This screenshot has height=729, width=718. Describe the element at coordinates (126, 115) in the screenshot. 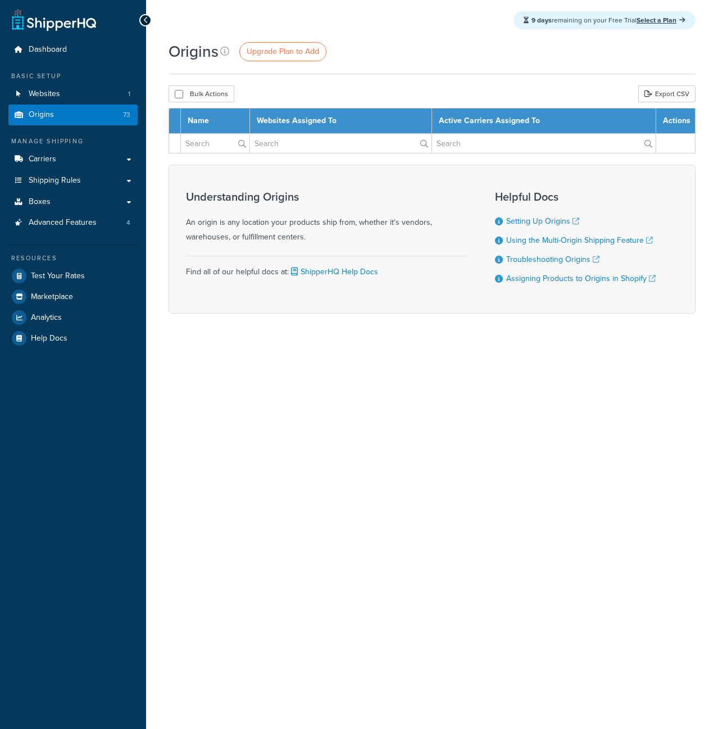

I see `span: 73` at that location.